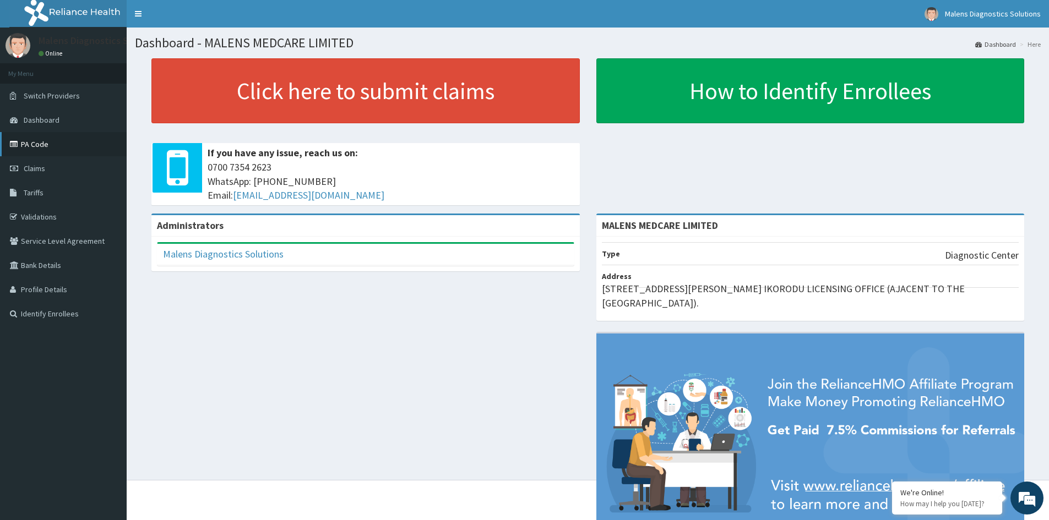 The image size is (1049, 520). Describe the element at coordinates (588, 43) in the screenshot. I see `h1: Dashboard - MALENS MEDCARE LIMITED` at that location.